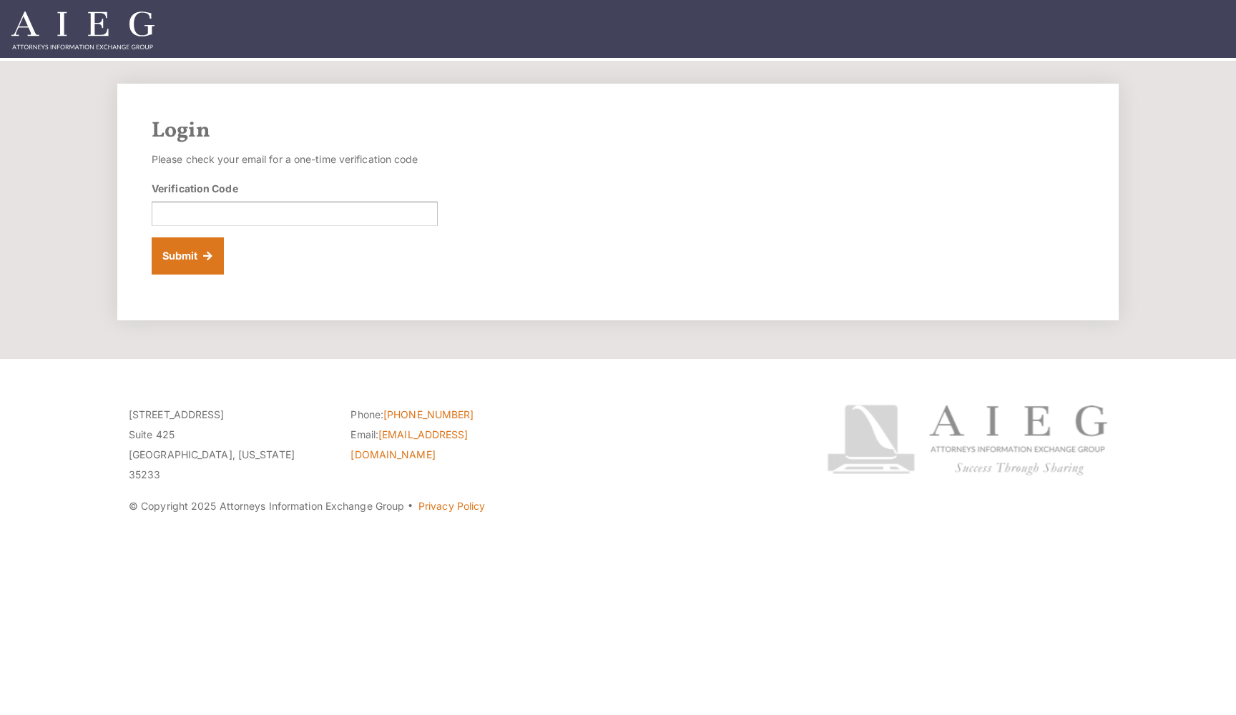  I want to click on button: Submit, so click(187, 256).